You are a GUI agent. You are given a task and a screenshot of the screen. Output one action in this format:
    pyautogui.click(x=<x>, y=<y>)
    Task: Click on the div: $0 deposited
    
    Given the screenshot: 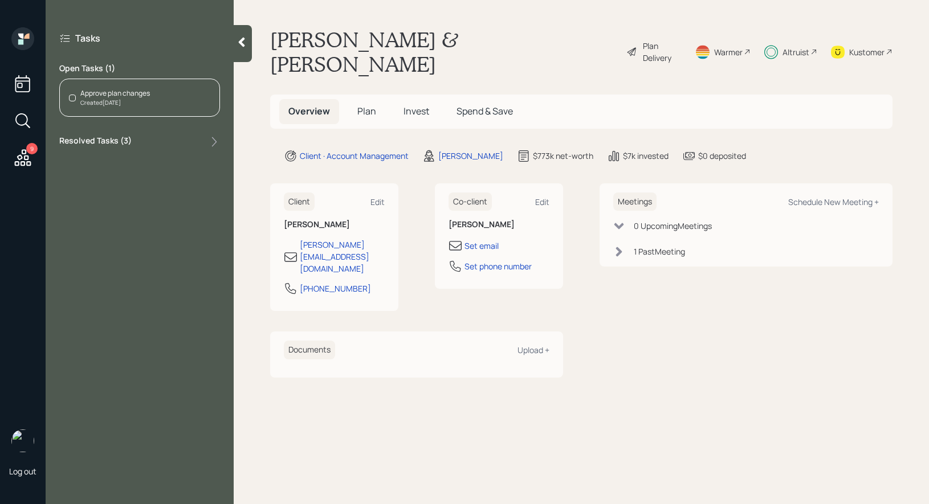 What is the action you would take?
    pyautogui.click(x=722, y=156)
    